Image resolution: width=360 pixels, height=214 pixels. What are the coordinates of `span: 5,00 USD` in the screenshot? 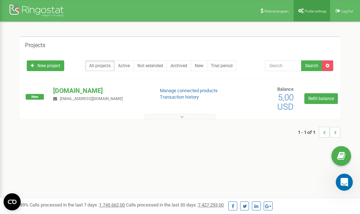 It's located at (286, 102).